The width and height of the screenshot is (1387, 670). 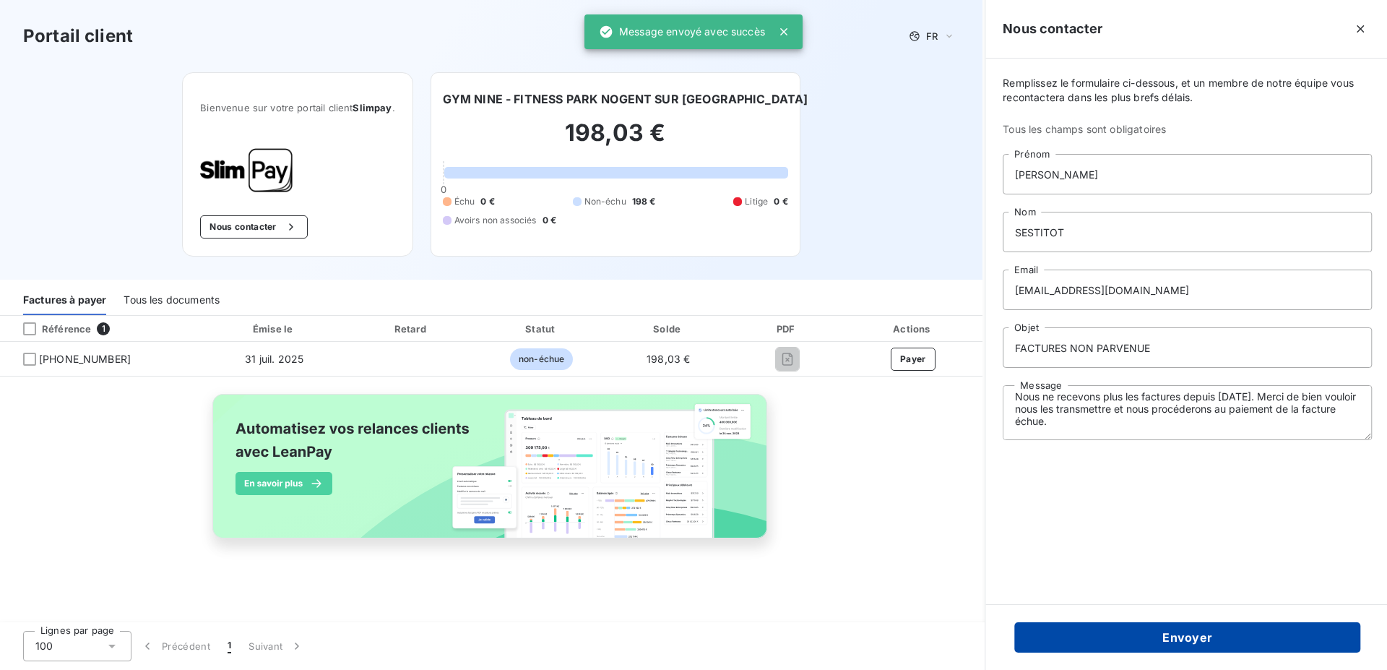 I want to click on div: PDF, so click(x=787, y=329).